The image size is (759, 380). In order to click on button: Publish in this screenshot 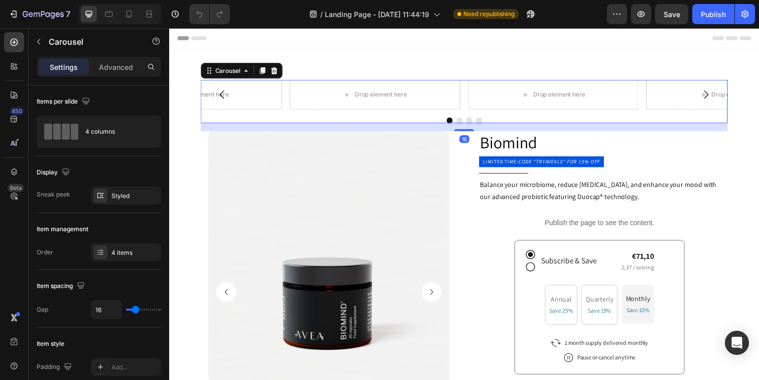, I will do `click(713, 14)`.